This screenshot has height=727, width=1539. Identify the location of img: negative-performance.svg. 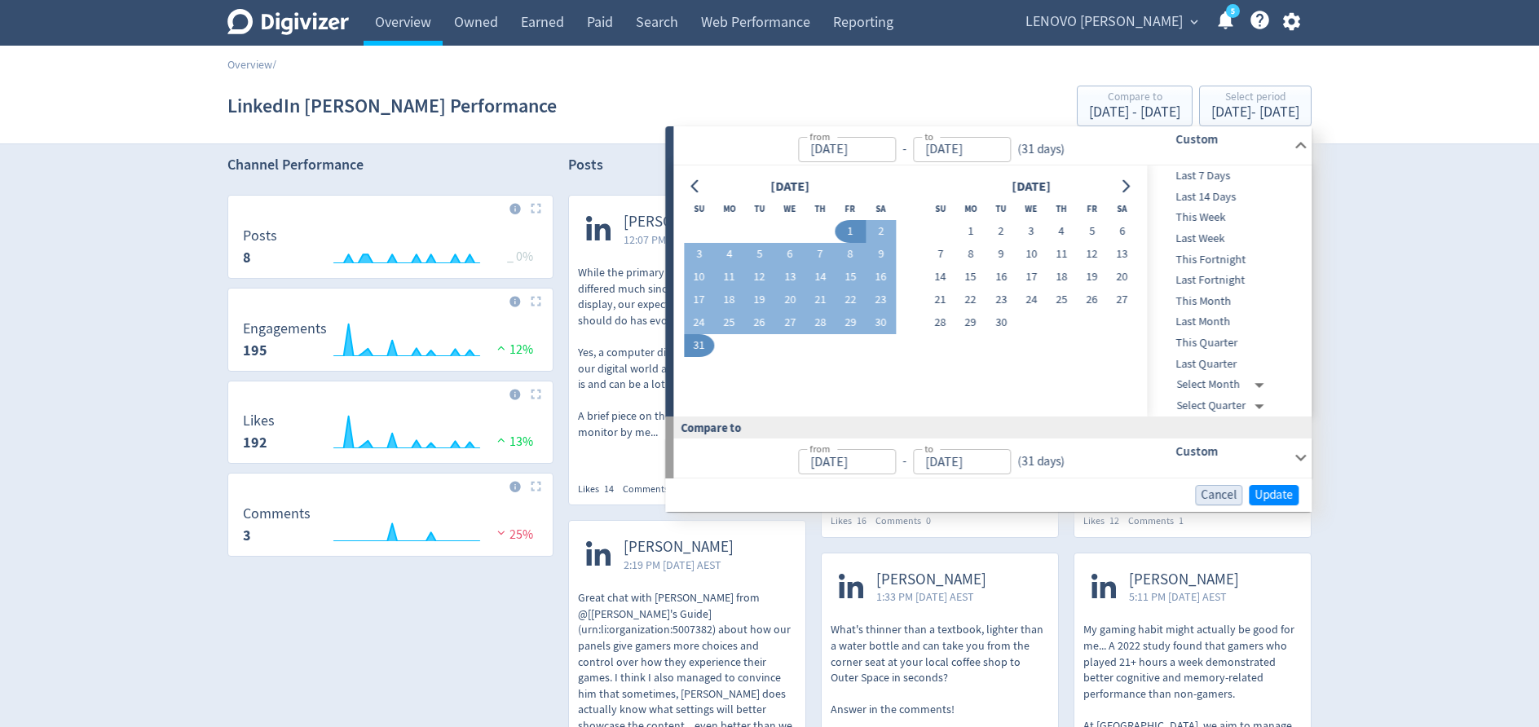
(501, 532).